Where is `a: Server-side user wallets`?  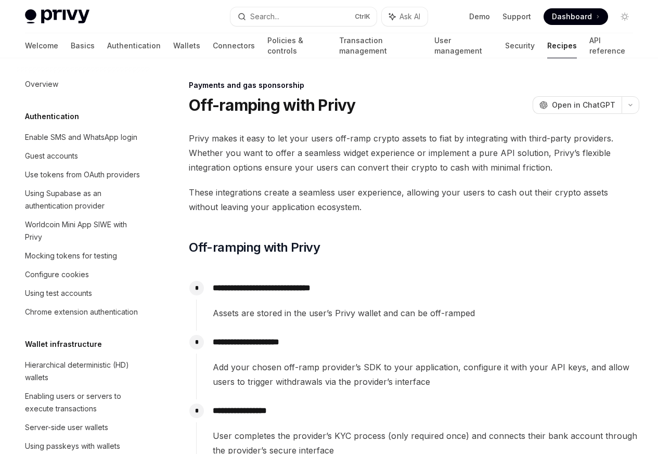 a: Server-side user wallets is located at coordinates (83, 427).